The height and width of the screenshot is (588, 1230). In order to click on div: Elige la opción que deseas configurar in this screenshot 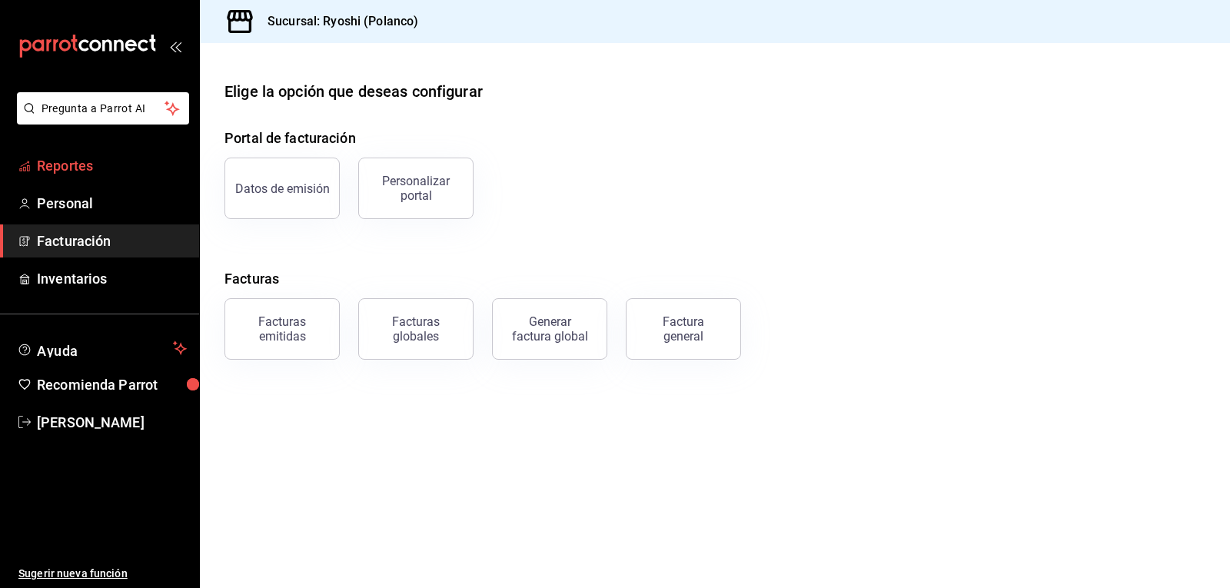, I will do `click(354, 91)`.